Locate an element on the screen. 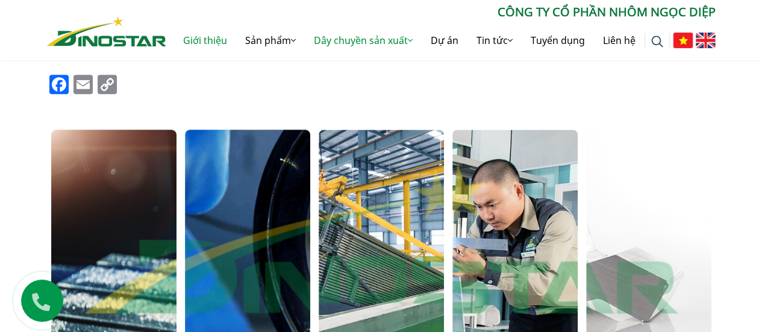 The height and width of the screenshot is (332, 762). img: English is located at coordinates (705, 40).